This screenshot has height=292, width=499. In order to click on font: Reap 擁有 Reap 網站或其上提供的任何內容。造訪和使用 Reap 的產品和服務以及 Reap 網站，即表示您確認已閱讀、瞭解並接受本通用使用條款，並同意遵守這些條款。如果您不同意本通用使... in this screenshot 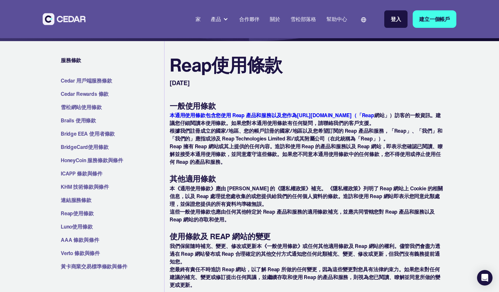, I will do `click(306, 154)`.